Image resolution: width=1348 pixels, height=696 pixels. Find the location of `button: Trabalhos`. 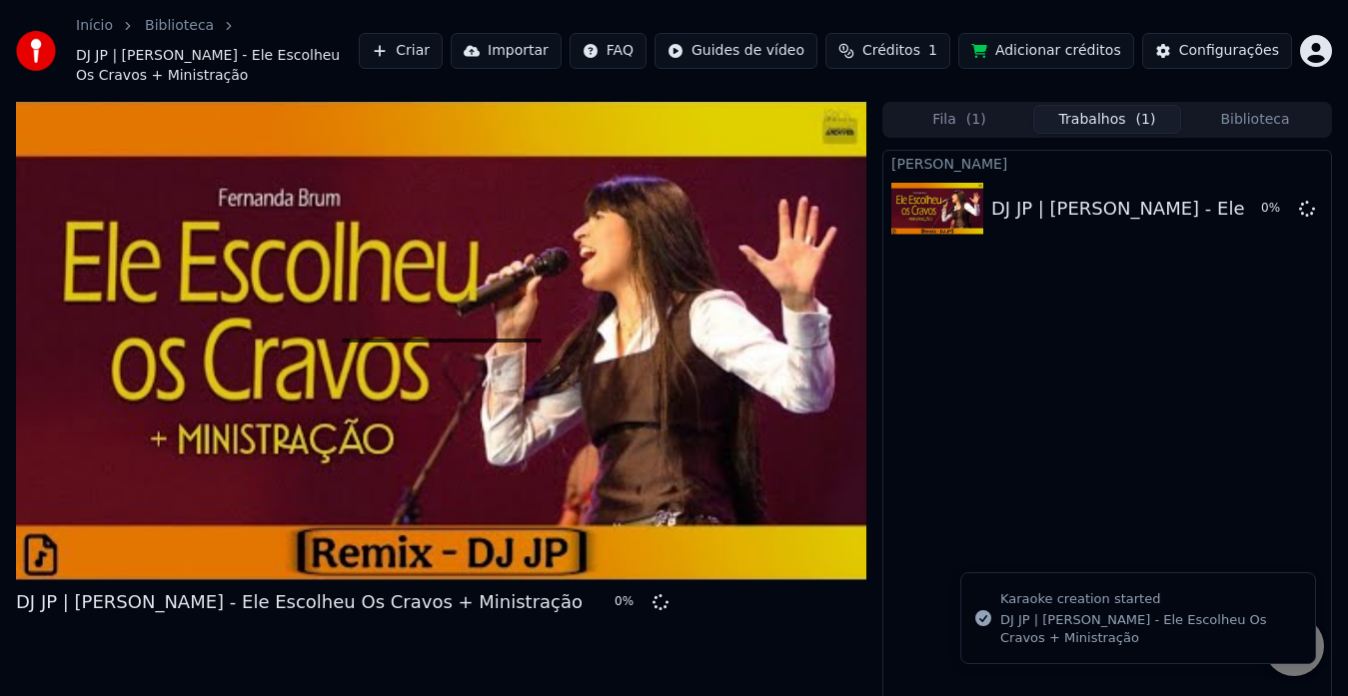

button: Trabalhos is located at coordinates (1107, 119).